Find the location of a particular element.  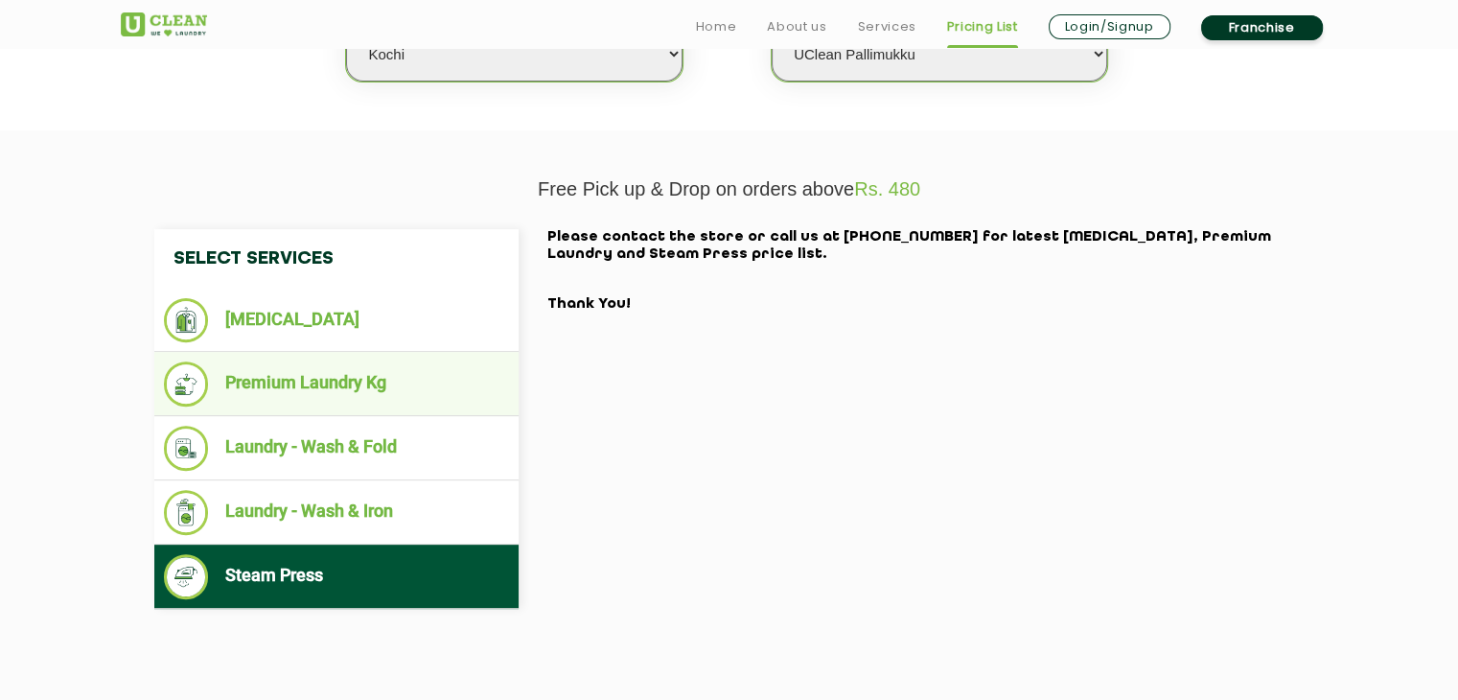

a: Franchise is located at coordinates (1261, 28).